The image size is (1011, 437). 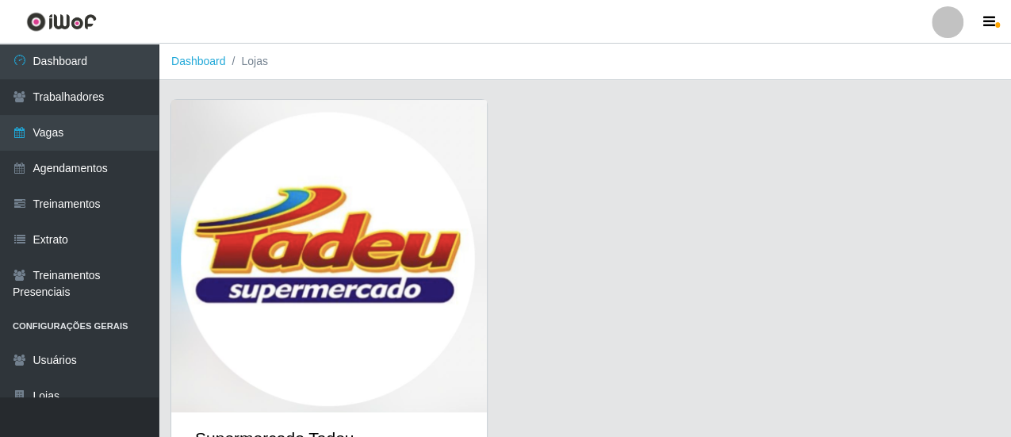 What do you see at coordinates (61, 21) in the screenshot?
I see `img: CoreUI Logo` at bounding box center [61, 21].